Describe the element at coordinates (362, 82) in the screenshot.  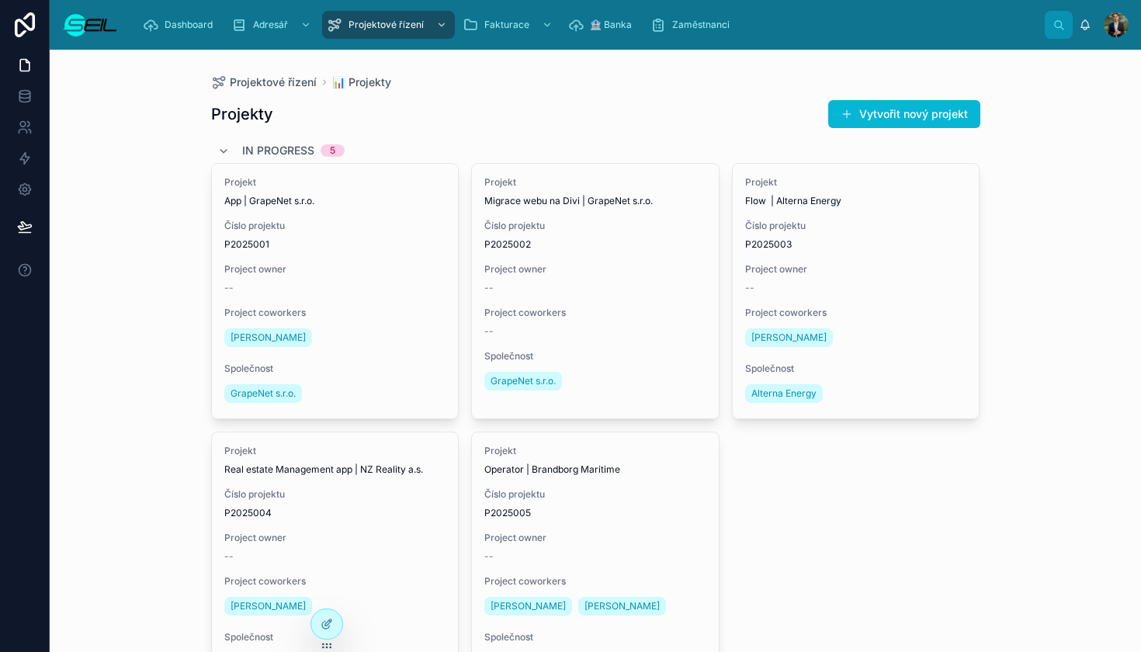
I see `a: 📊 Projekty` at that location.